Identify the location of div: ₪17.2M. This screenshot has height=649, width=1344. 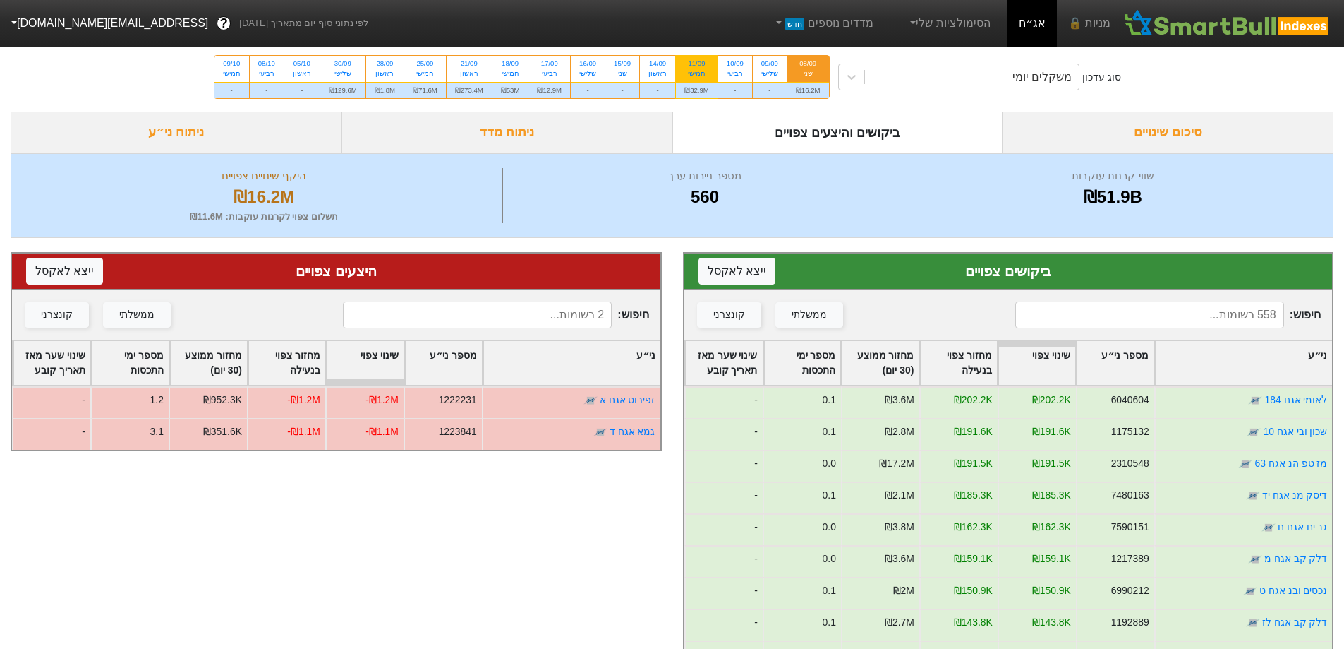
(897, 463).